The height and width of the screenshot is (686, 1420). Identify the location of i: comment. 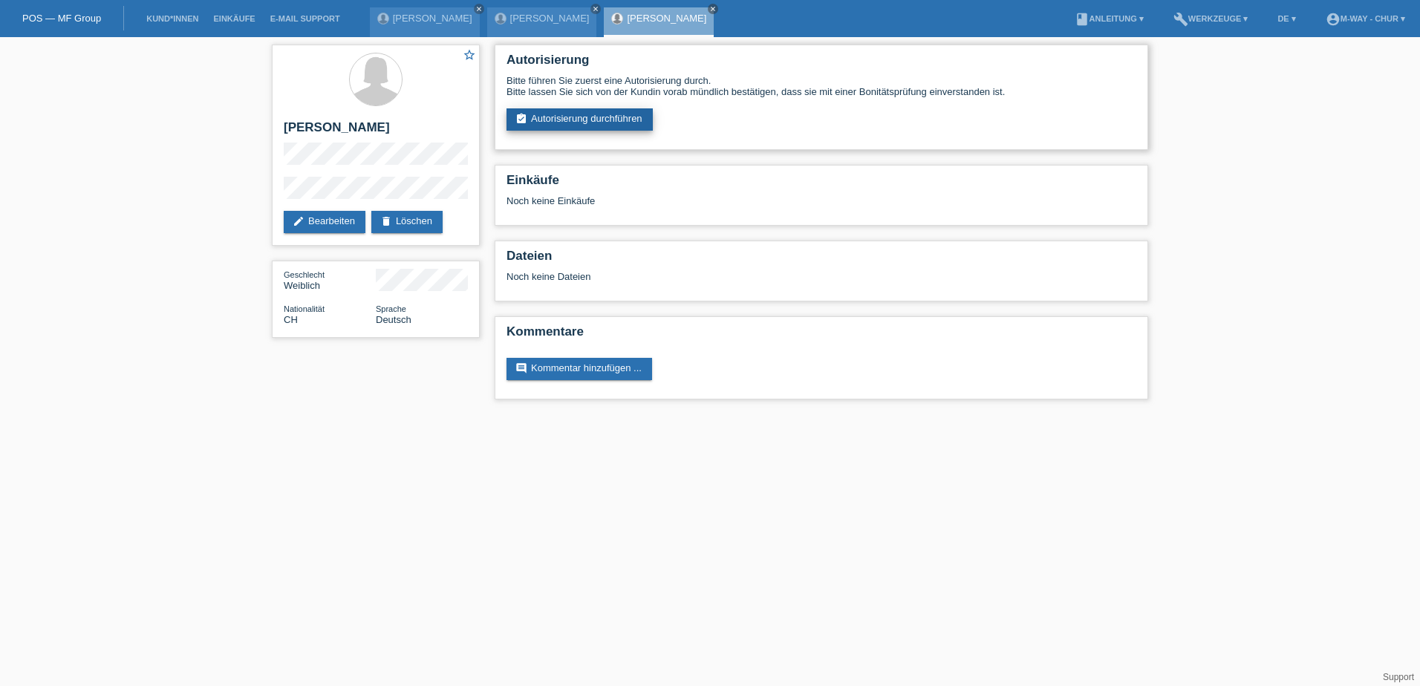
(521, 368).